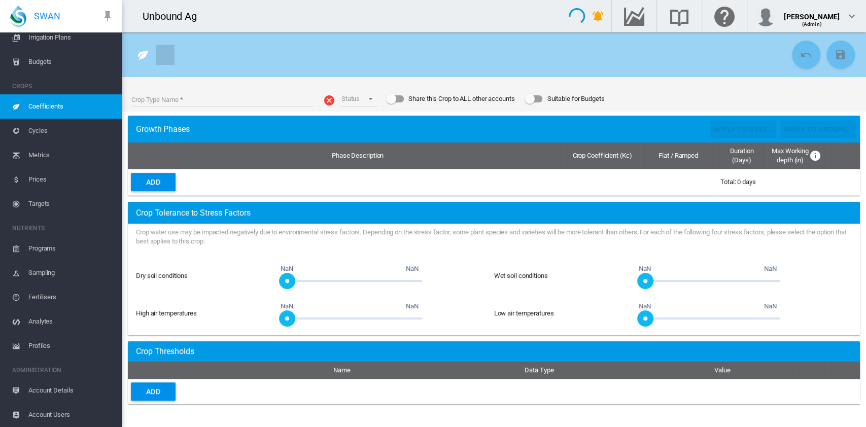  Describe the element at coordinates (71, 346) in the screenshot. I see `span: Profiles` at that location.